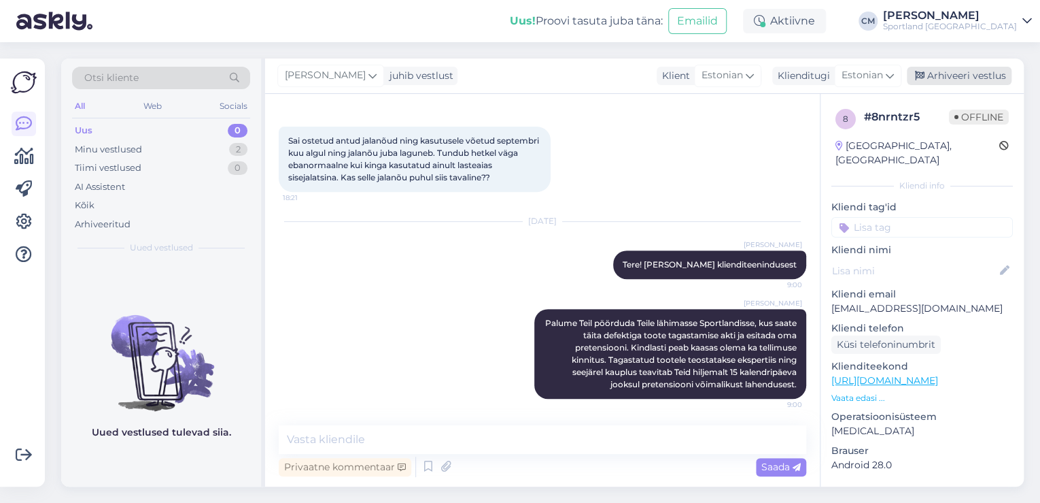 This screenshot has width=1040, height=503. Describe the element at coordinates (906, 117) in the screenshot. I see `div: # 8nrntzr5` at that location.